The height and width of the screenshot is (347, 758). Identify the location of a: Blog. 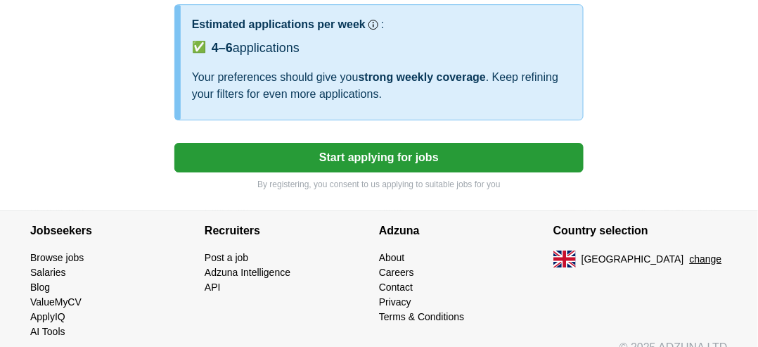
(40, 287).